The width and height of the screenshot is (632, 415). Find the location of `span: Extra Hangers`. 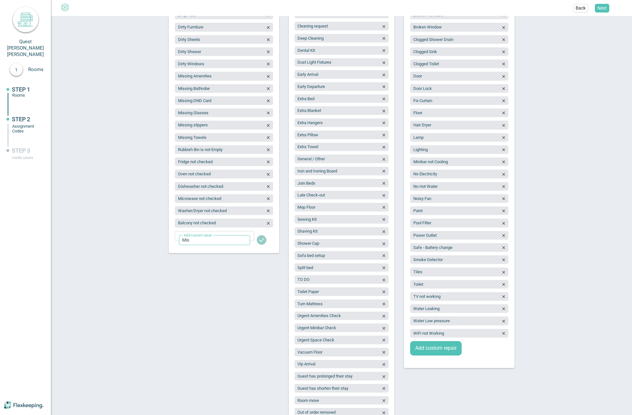

span: Extra Hangers is located at coordinates (310, 123).